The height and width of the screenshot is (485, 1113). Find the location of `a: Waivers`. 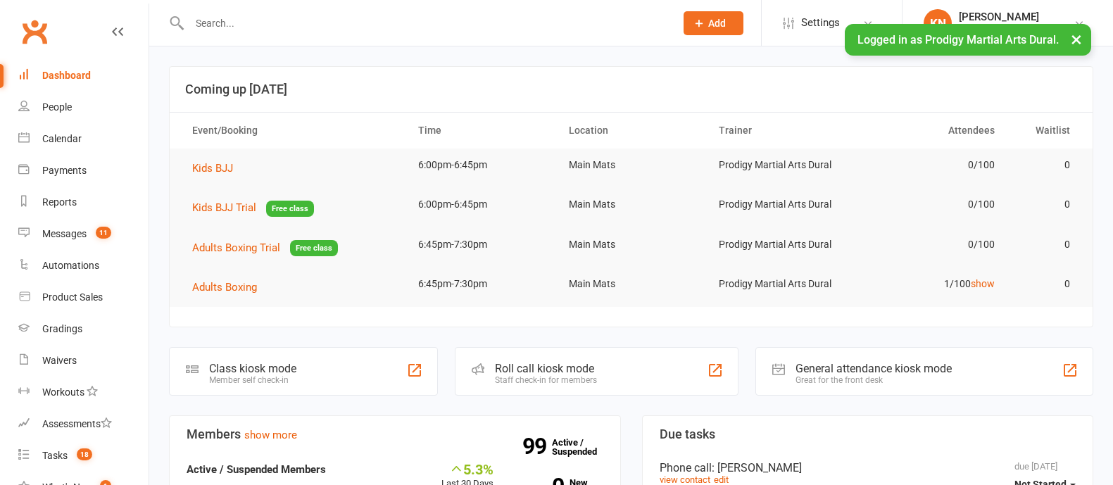

a: Waivers is located at coordinates (83, 361).